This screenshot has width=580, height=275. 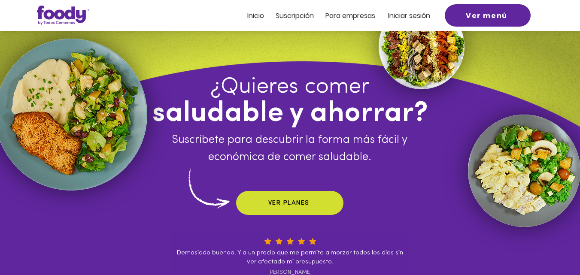 What do you see at coordinates (329, 15) in the screenshot?
I see `span: Pa` at bounding box center [329, 15].